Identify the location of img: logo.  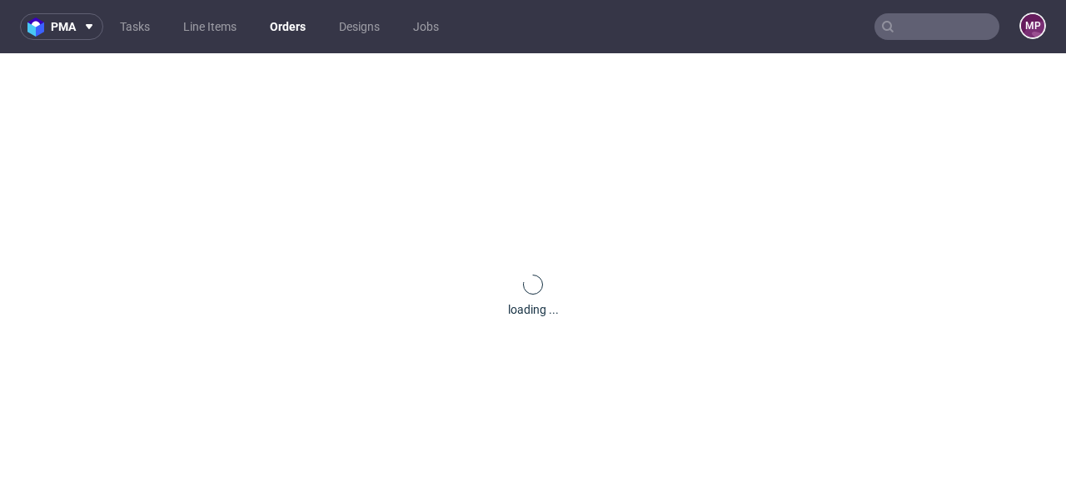
(39, 27).